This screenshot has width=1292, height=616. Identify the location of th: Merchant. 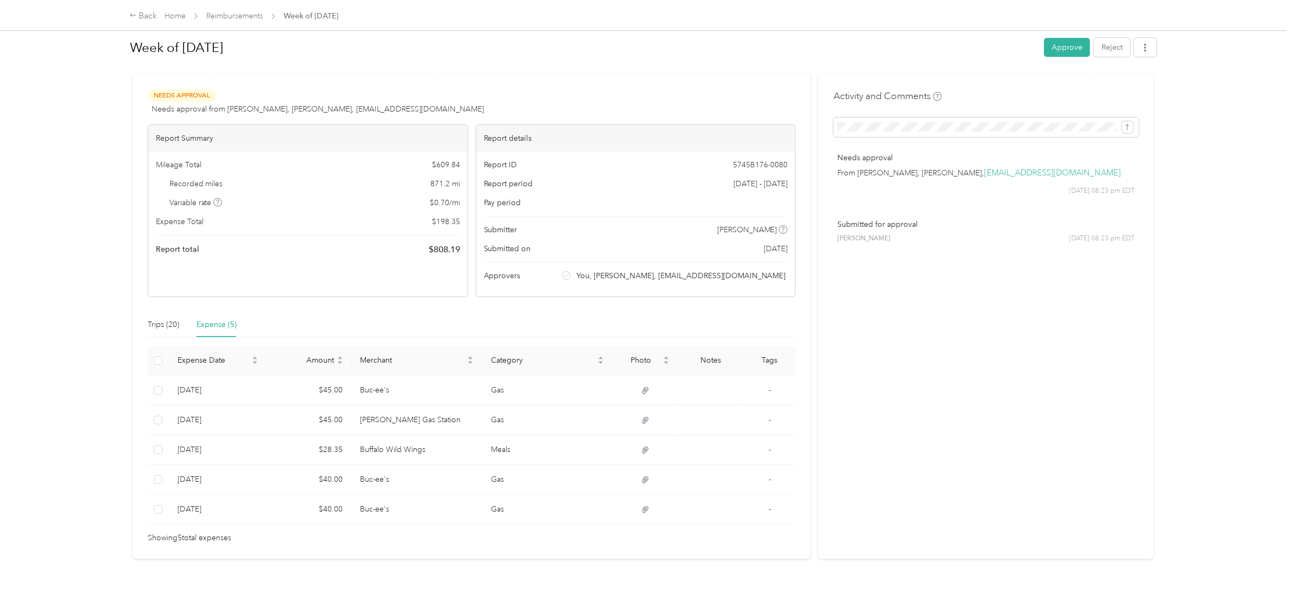
(417, 360).